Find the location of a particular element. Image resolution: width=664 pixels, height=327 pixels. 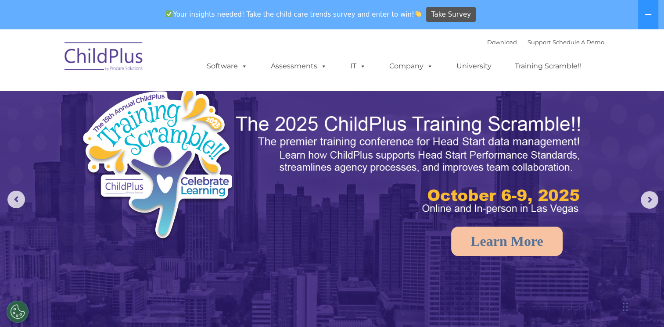

a: Take Survey is located at coordinates (450, 14).